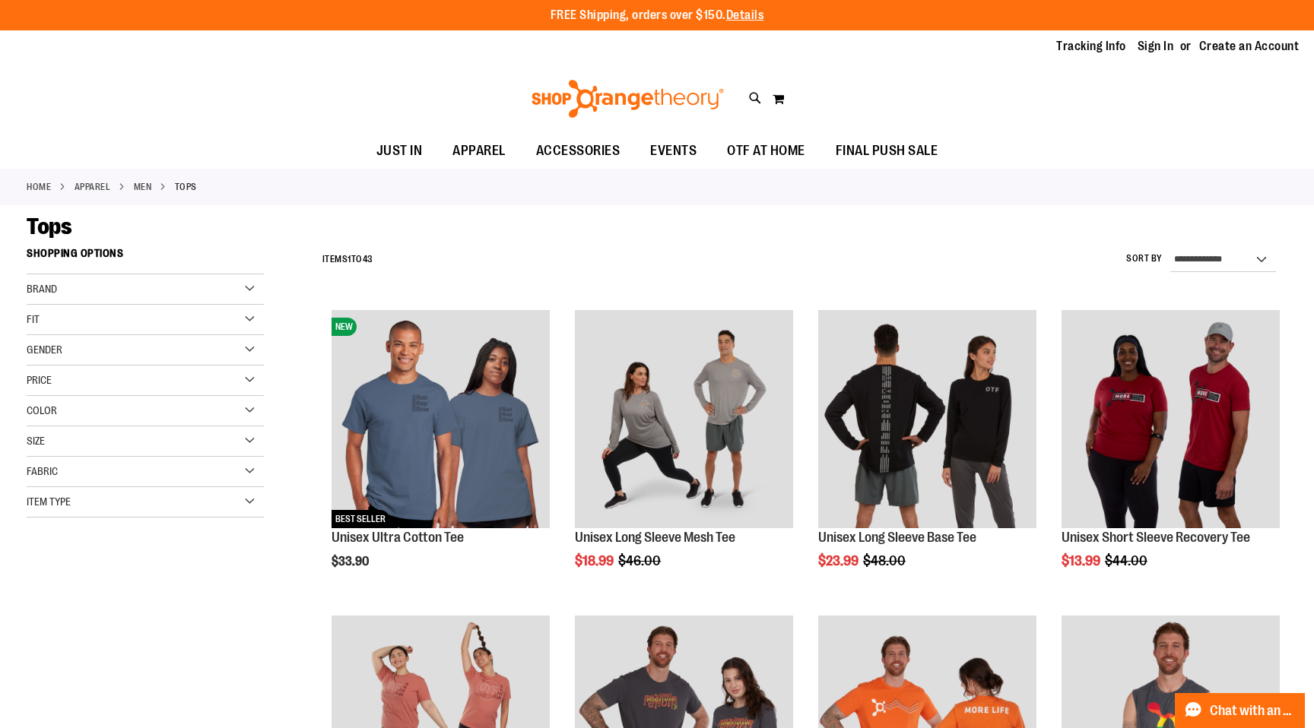  Describe the element at coordinates (1249, 46) in the screenshot. I see `a: Create an Account` at that location.